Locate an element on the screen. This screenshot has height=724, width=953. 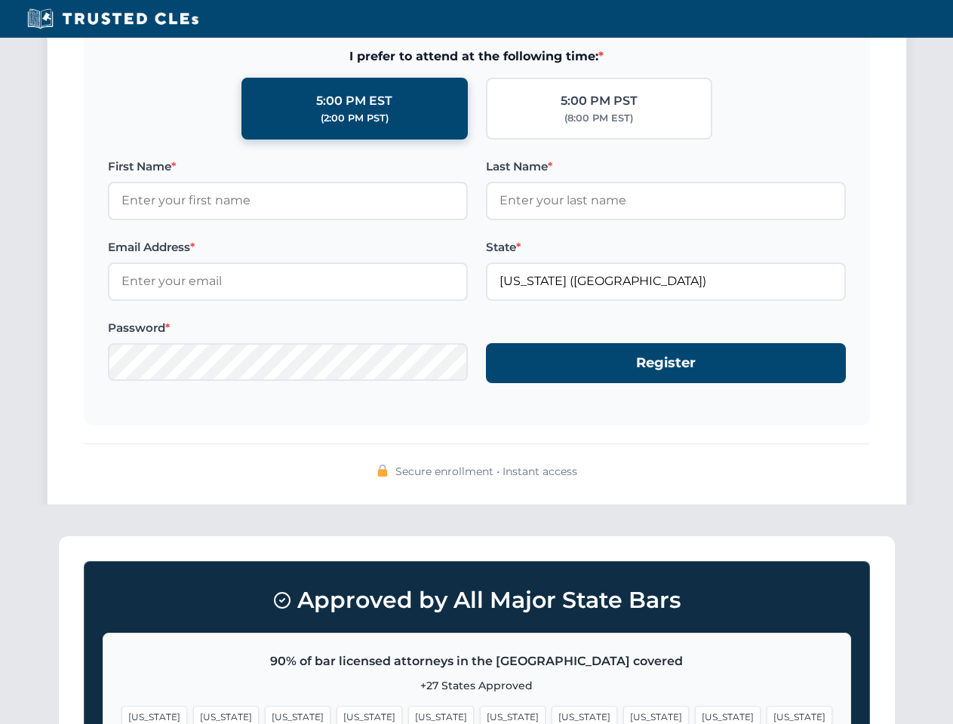
button: Register is located at coordinates (665, 363).